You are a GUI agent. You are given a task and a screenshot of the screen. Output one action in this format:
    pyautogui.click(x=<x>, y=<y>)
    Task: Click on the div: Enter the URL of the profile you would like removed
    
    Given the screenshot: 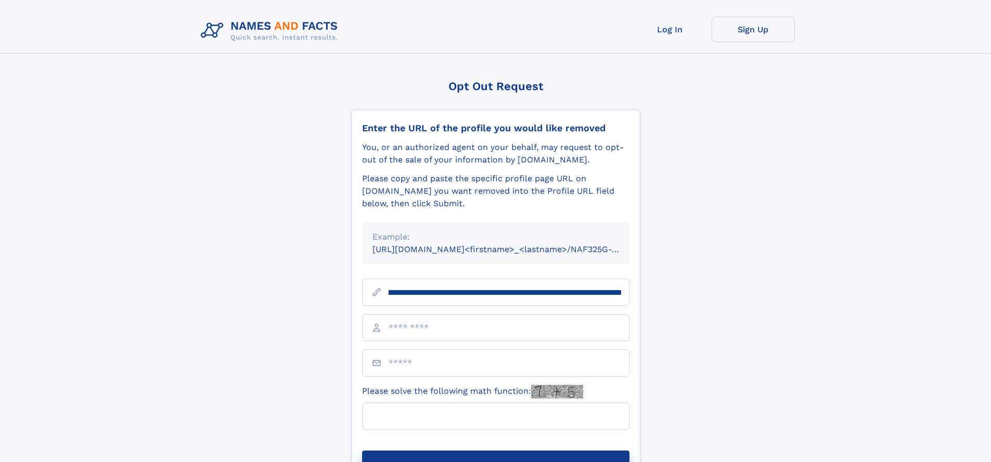 What is the action you would take?
    pyautogui.click(x=496, y=128)
    